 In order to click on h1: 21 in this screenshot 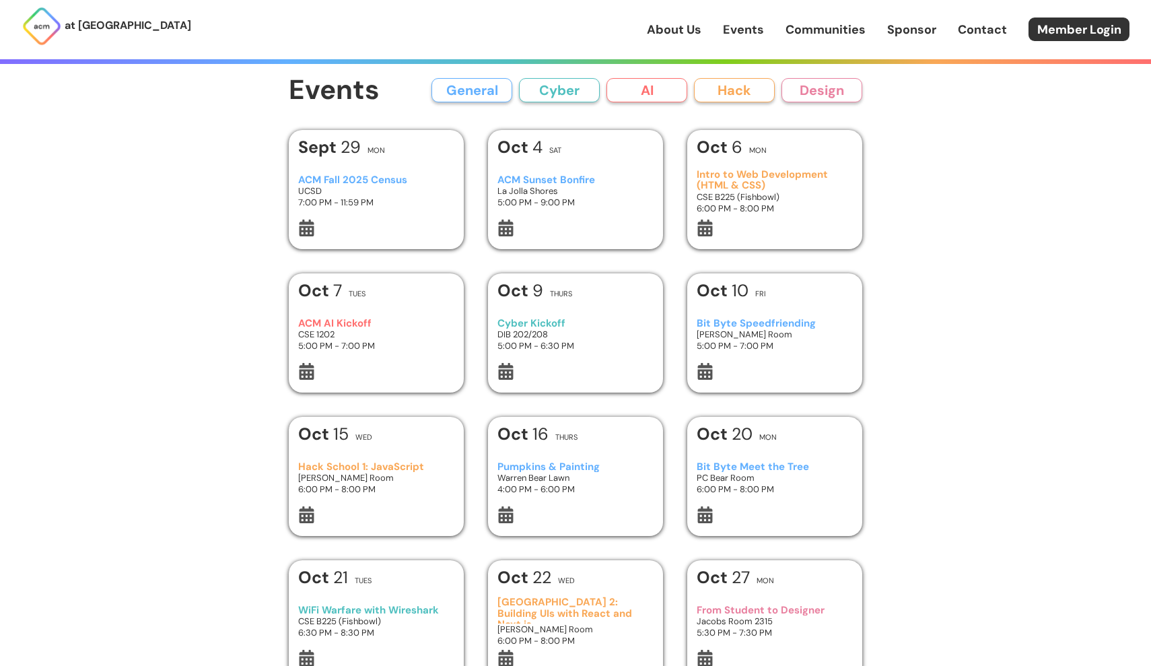, I will do `click(323, 577)`.